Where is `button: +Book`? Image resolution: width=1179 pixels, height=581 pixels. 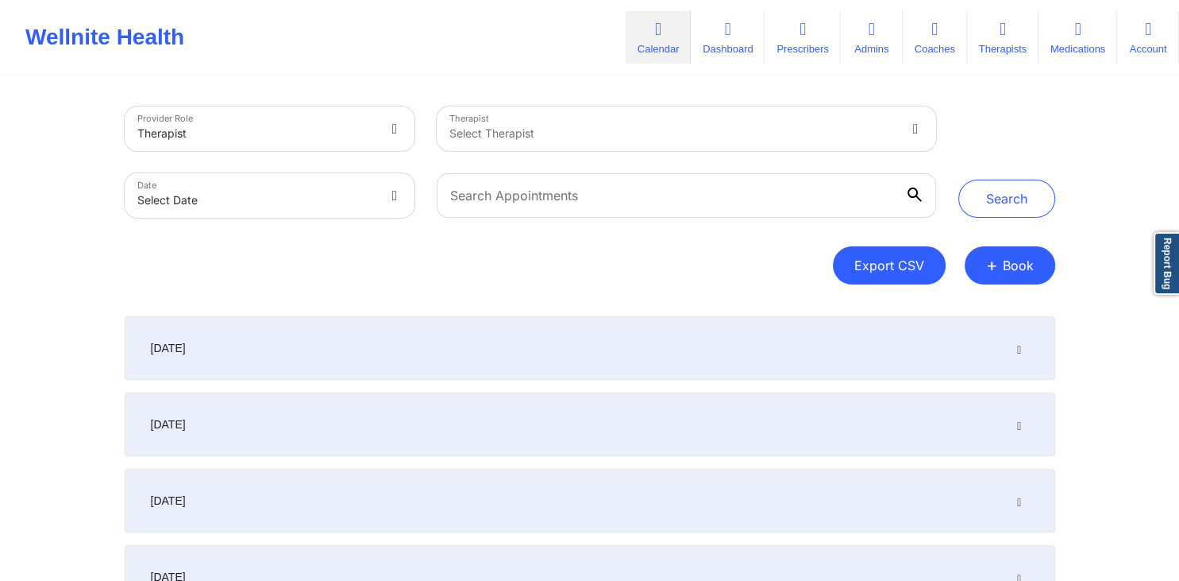 button: +Book is located at coordinates (1010, 265).